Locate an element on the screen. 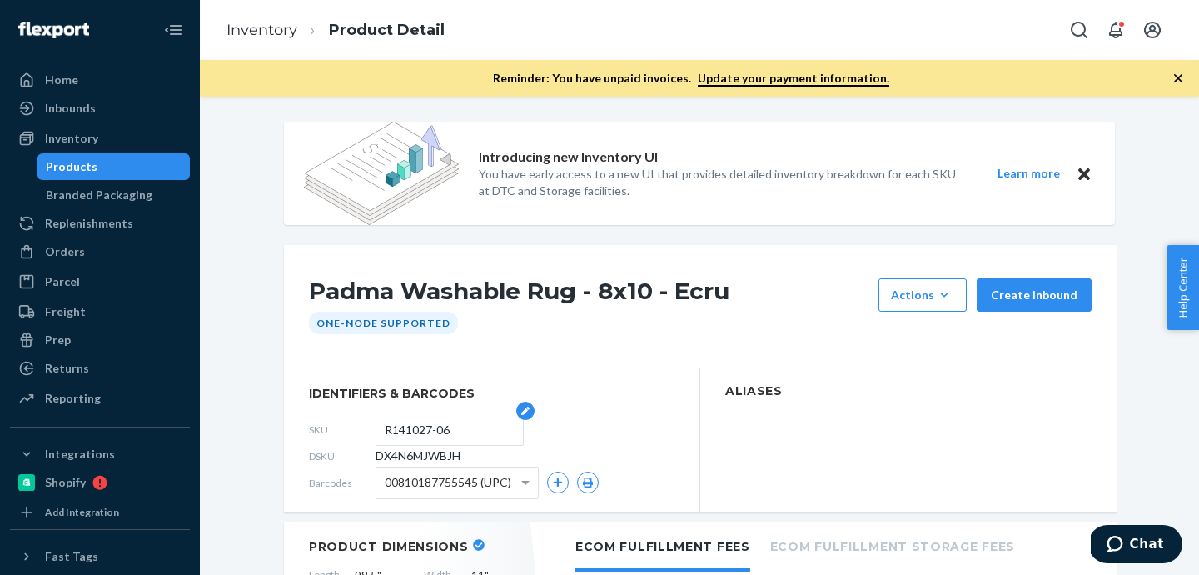 The width and height of the screenshot is (1199, 575). div: Fast Tags is located at coordinates (72, 556).